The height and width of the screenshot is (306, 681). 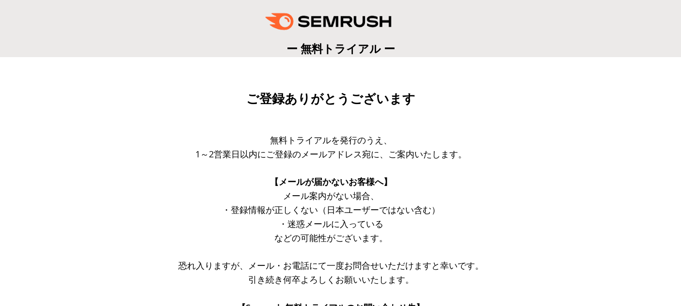 I want to click on span: ・迷惑メールに入っている, so click(x=331, y=224).